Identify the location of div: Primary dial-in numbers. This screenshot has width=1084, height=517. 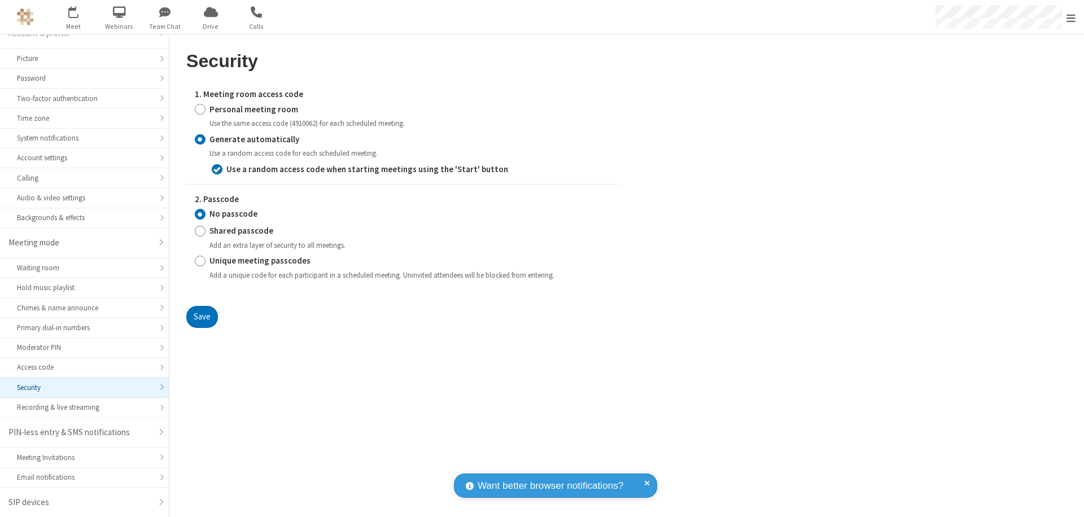
(84, 328).